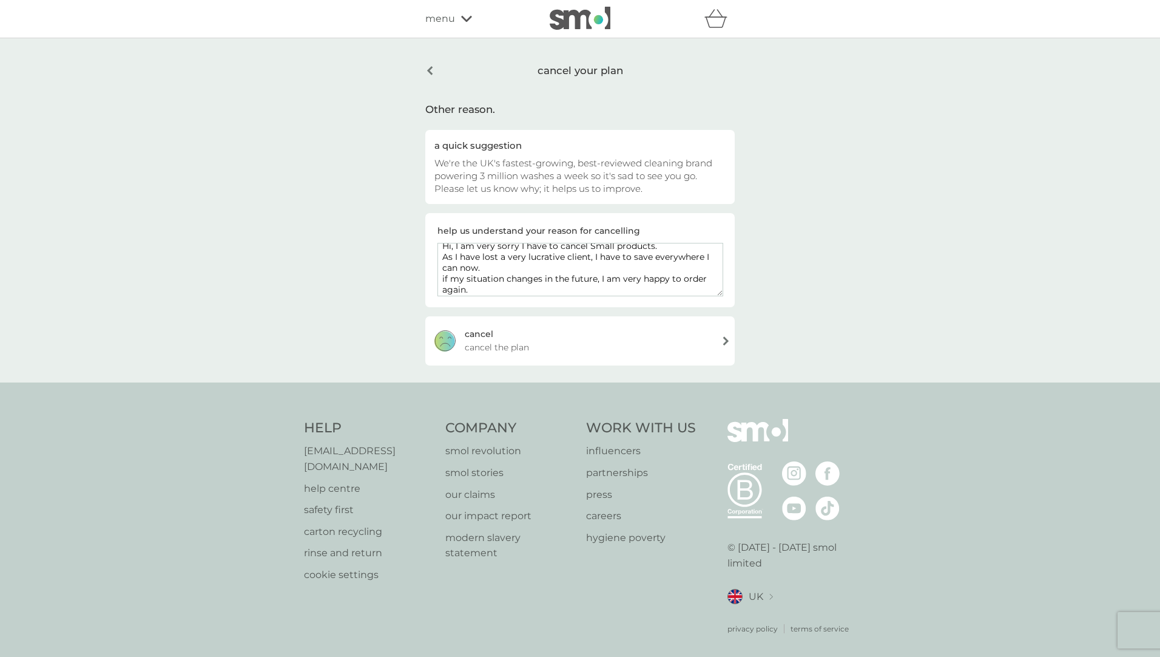  Describe the element at coordinates (510, 473) in the screenshot. I see `p: smol stories` at that location.